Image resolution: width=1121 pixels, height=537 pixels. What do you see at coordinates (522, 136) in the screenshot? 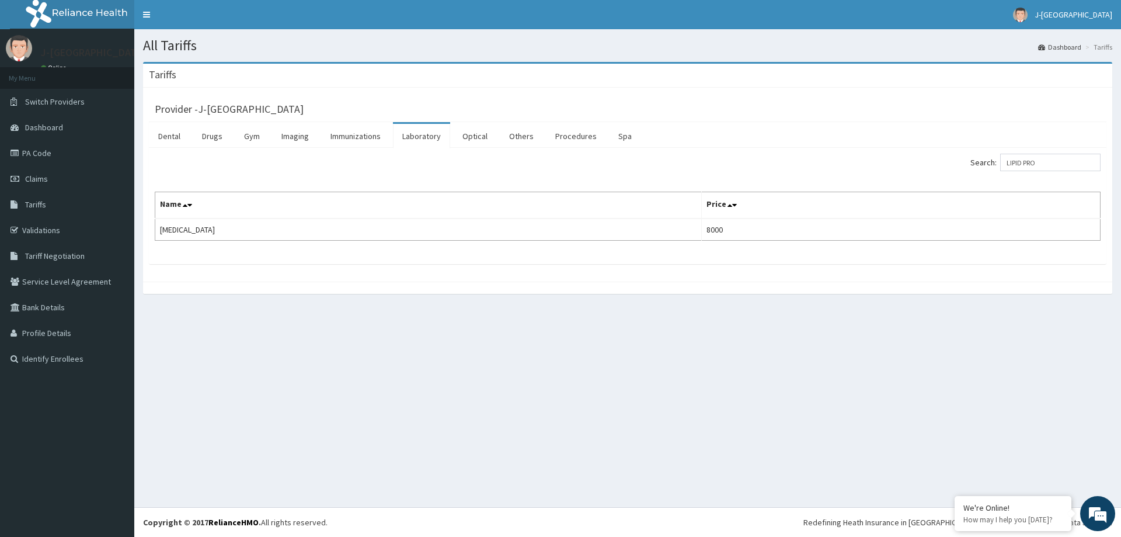
I see `a: Others` at bounding box center [522, 136].